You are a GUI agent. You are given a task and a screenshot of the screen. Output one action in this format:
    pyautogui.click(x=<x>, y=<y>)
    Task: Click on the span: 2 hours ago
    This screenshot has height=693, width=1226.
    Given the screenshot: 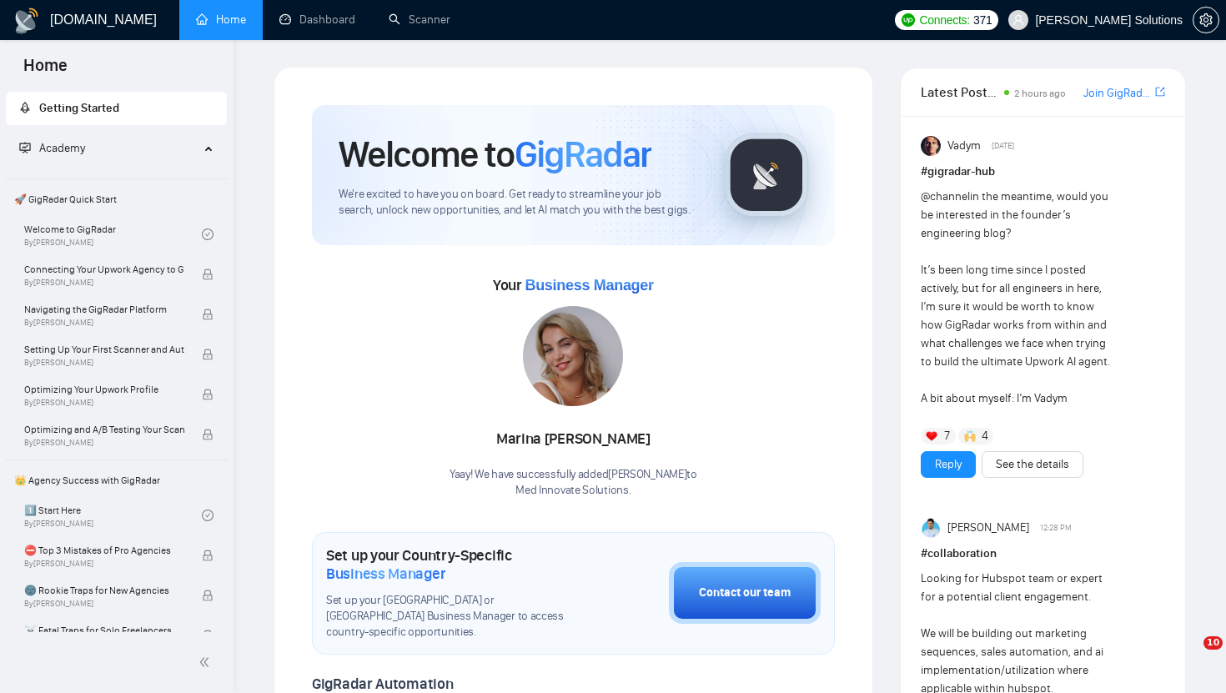 What is the action you would take?
    pyautogui.click(x=1040, y=93)
    